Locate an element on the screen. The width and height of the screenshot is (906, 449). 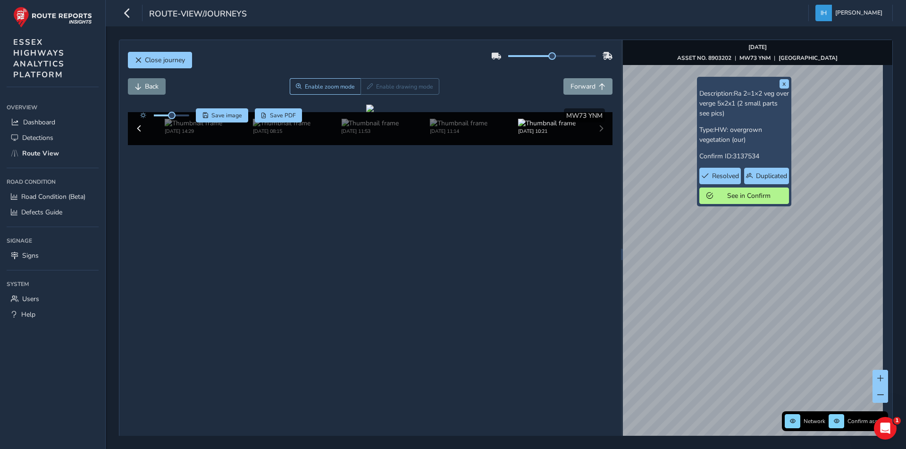
div: Overview is located at coordinates (52, 108).